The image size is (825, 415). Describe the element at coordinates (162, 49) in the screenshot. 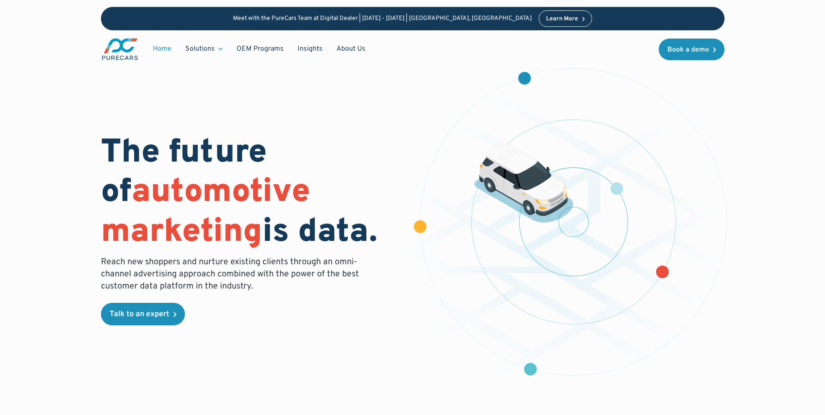

I see `a: Home` at that location.